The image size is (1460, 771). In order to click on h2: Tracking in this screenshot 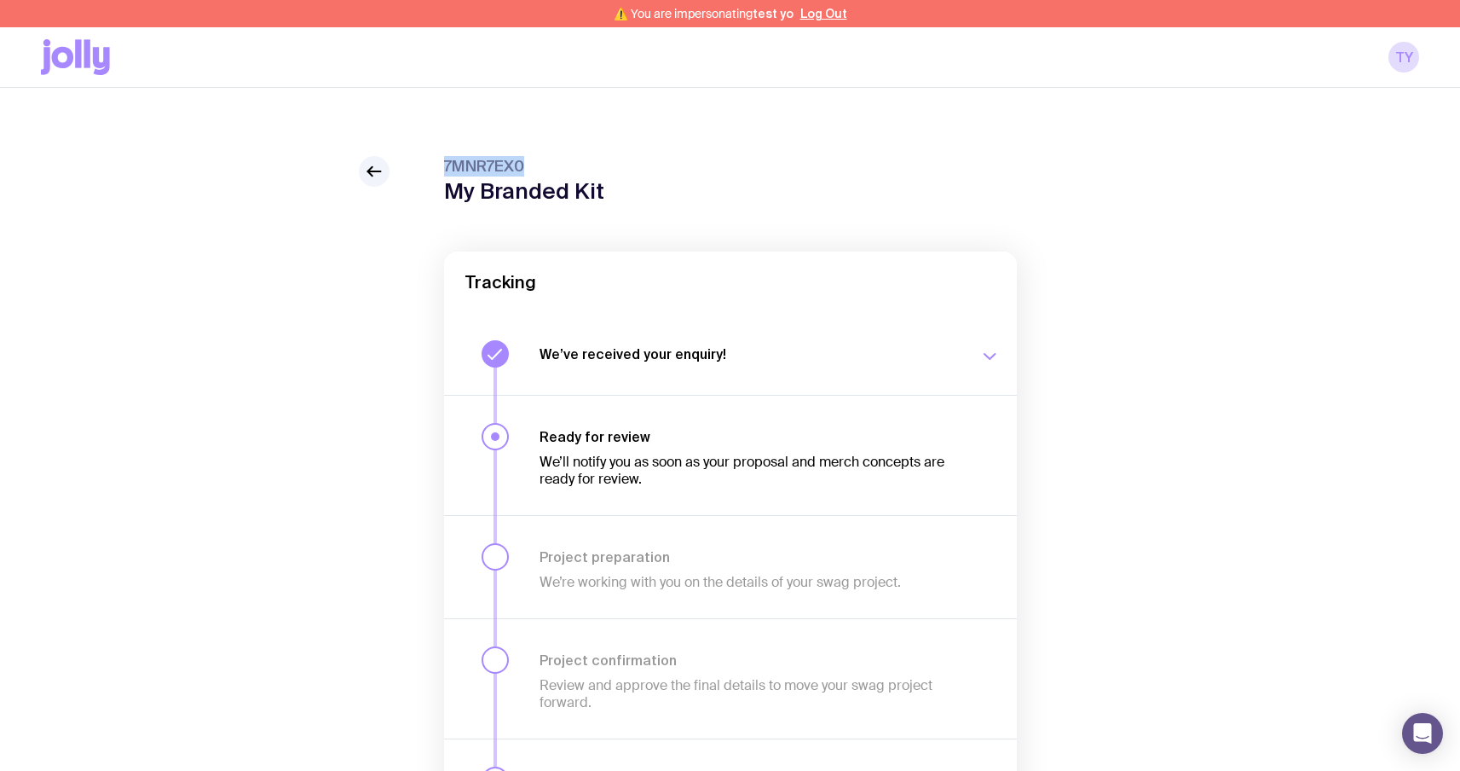, I will do `click(730, 282)`.